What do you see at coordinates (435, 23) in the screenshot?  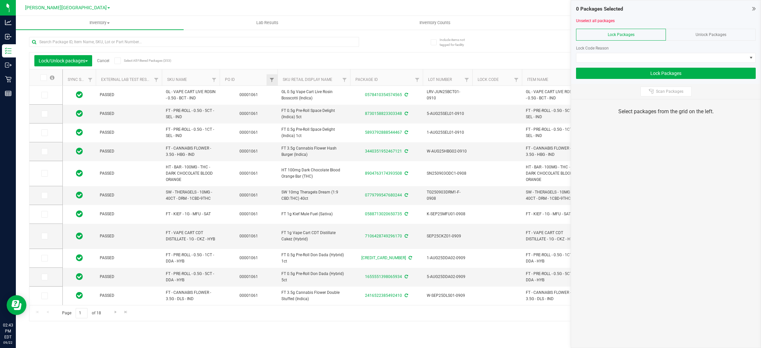 I see `a: Inventory Counts` at bounding box center [435, 23].